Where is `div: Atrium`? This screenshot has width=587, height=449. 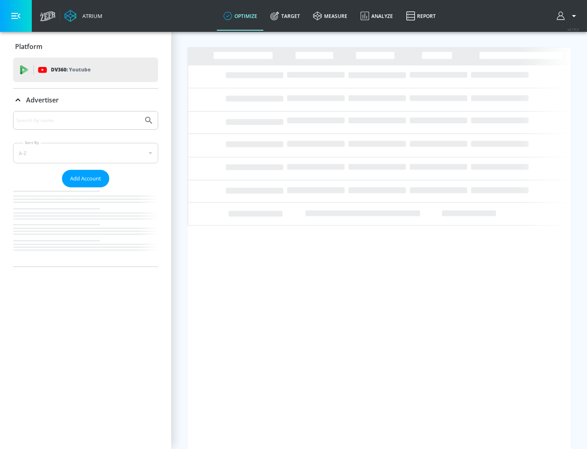
div: Atrium is located at coordinates (91, 16).